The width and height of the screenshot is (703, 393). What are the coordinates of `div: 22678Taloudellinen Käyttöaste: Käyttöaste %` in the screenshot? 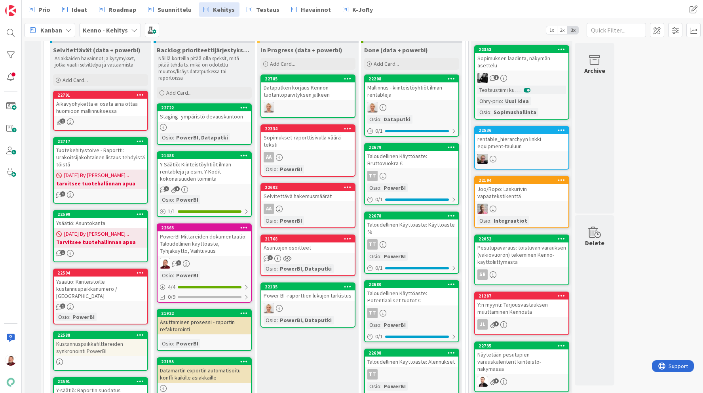 It's located at (412, 224).